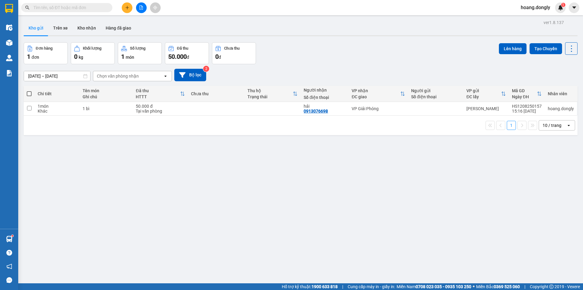  Describe the element at coordinates (177, 57) in the screenshot. I see `span: 50.000` at that location.